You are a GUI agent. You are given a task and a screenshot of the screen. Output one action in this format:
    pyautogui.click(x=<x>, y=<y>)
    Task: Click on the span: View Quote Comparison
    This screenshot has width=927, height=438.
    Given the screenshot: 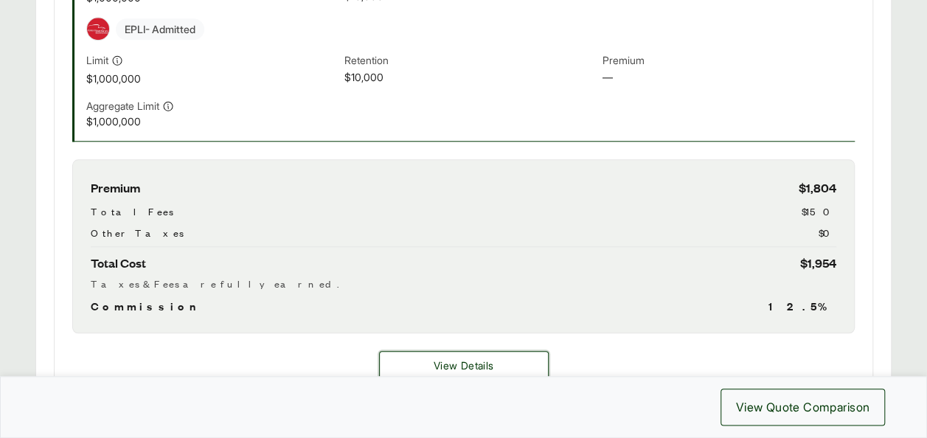 What is the action you would take?
    pyautogui.click(x=802, y=407)
    